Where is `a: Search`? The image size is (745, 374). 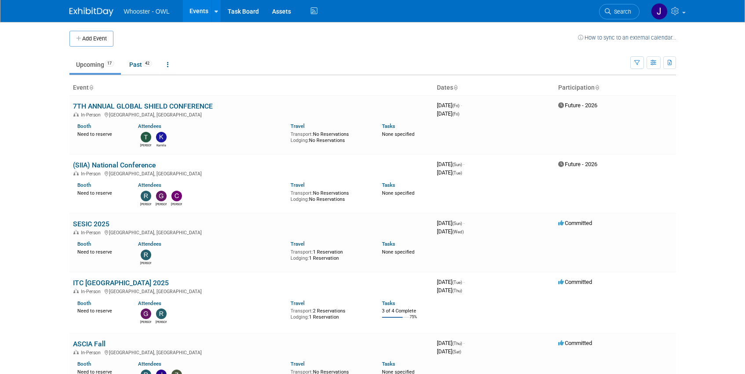
a: Search is located at coordinates (620, 11).